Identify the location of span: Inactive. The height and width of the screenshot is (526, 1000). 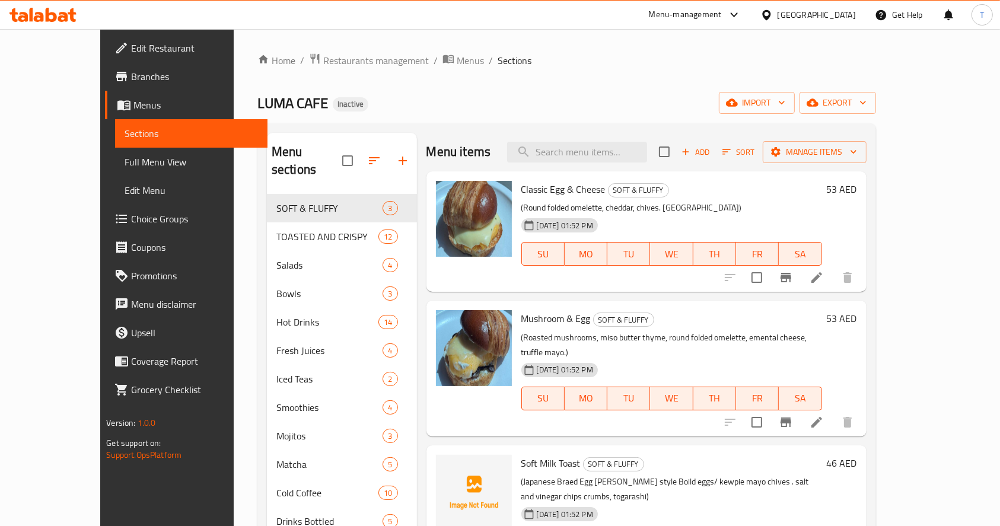
(351, 104).